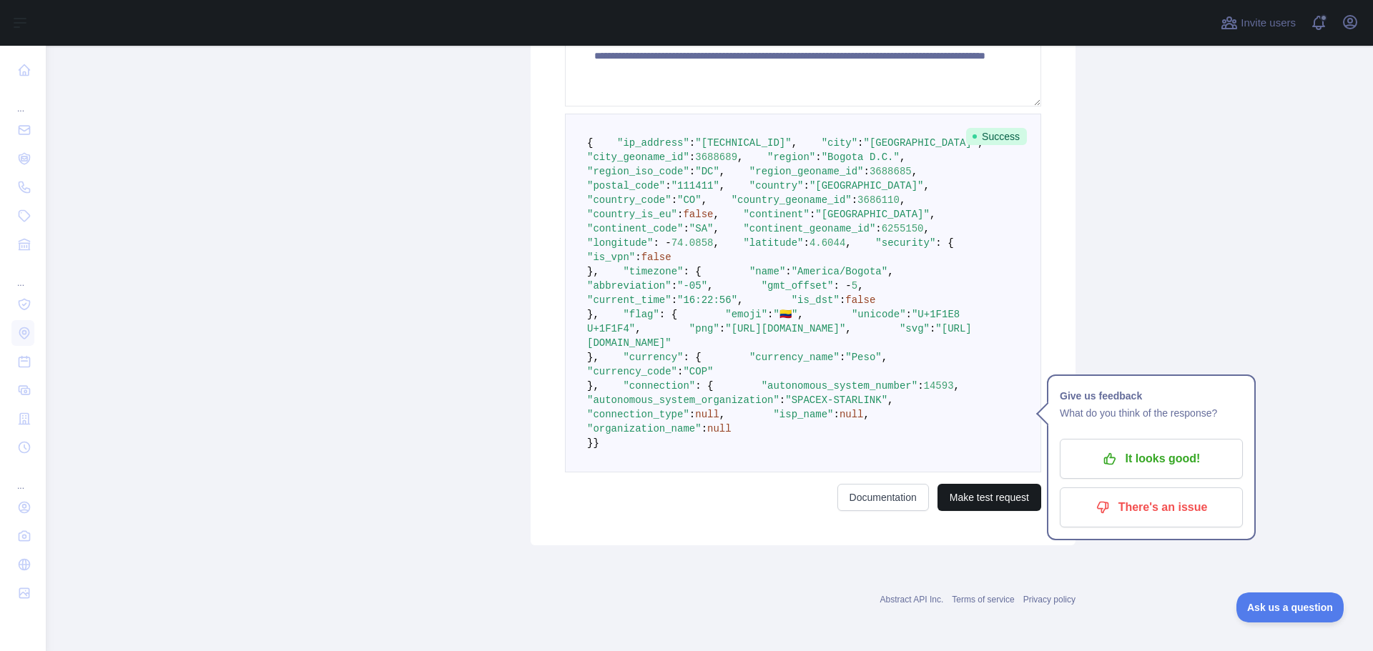  I want to click on span: 3688689, so click(716, 157).